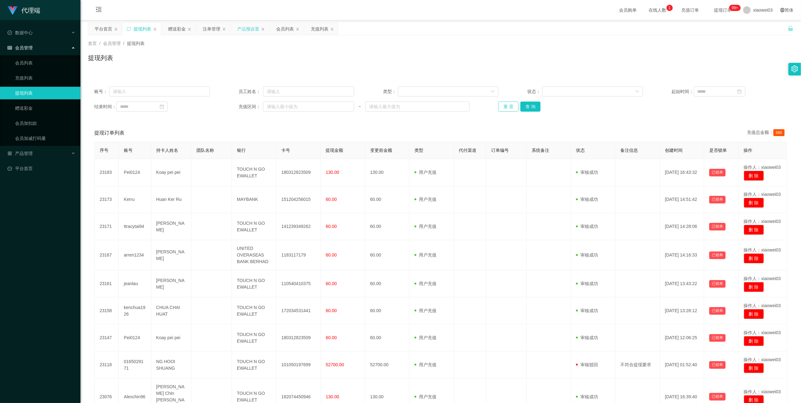 The height and width of the screenshot is (403, 801). What do you see at coordinates (250, 107) in the screenshot?
I see `span: 充值区间：` at bounding box center [250, 107].